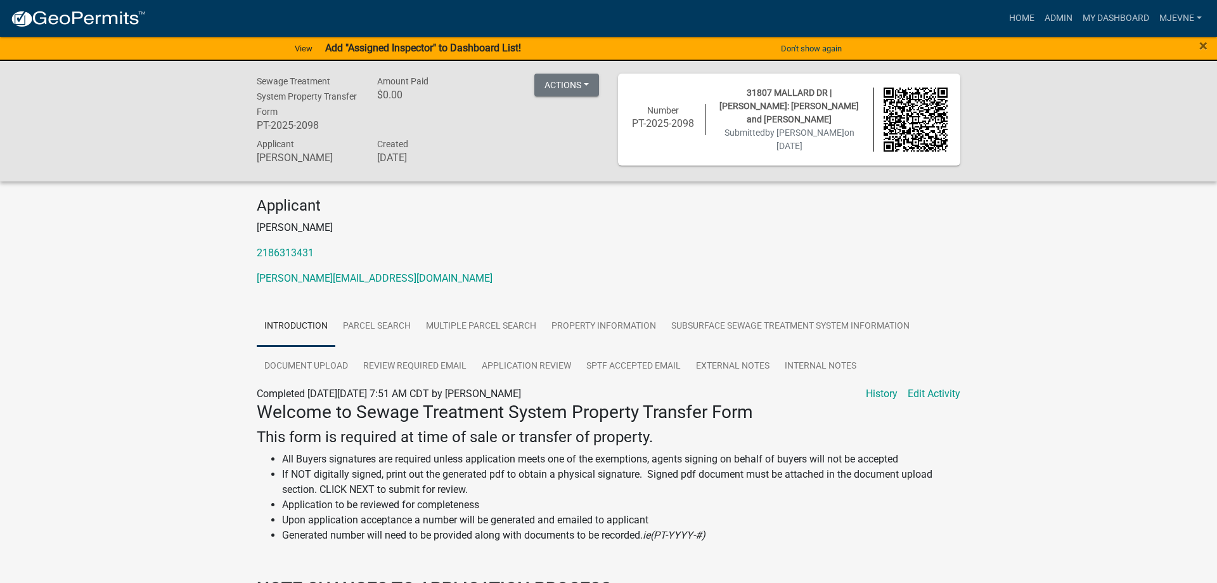 The height and width of the screenshot is (583, 1217). I want to click on button: Close, so click(1203, 46).